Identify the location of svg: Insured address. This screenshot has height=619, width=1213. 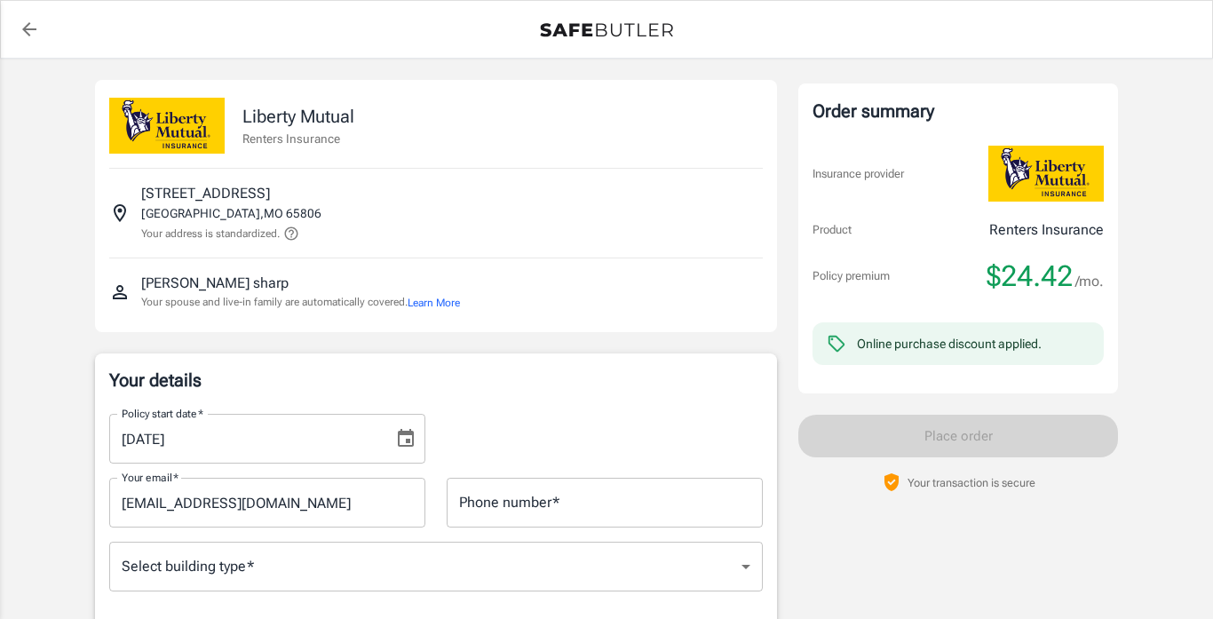
(120, 213).